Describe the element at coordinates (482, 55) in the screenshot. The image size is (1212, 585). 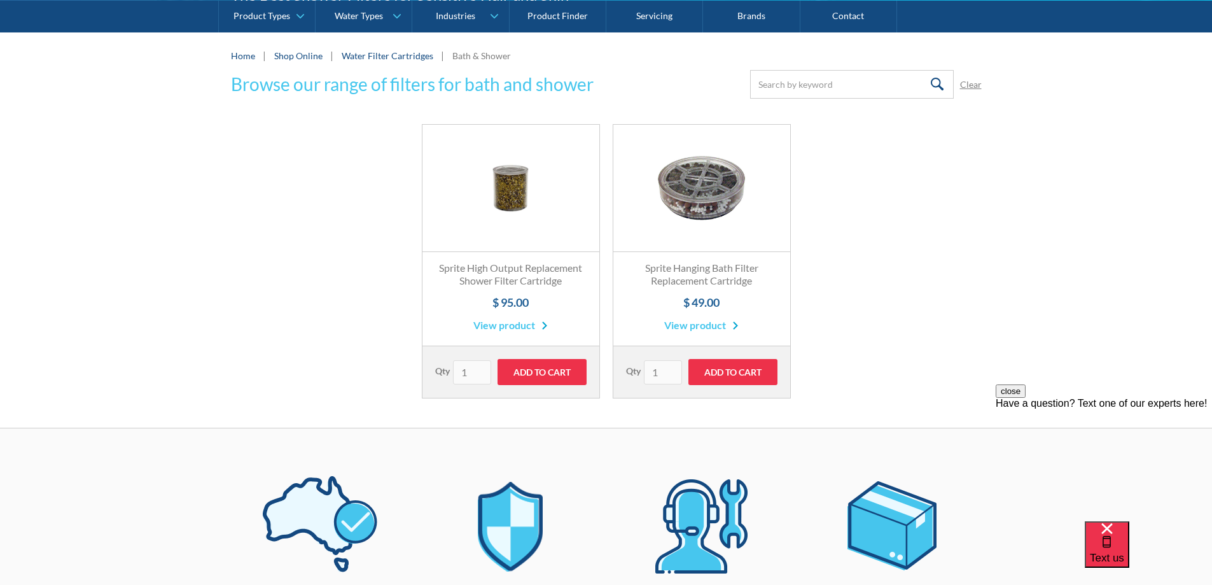
I see `div: Bath & Shower` at that location.